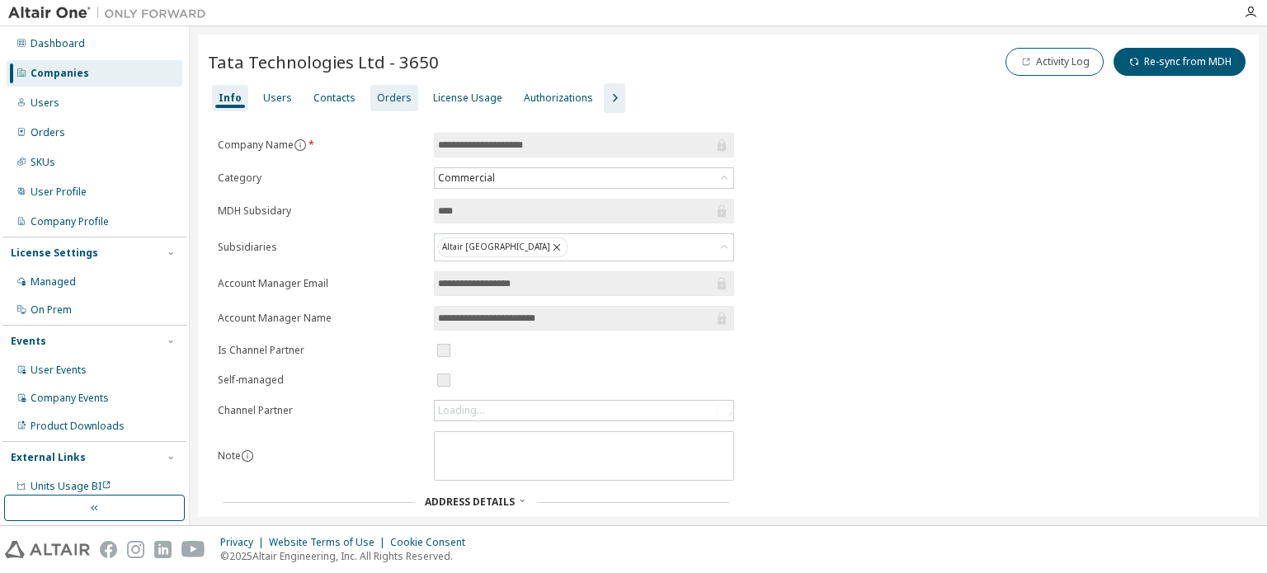 Image resolution: width=1267 pixels, height=573 pixels. Describe the element at coordinates (469, 502) in the screenshot. I see `span: Address Details` at that location.